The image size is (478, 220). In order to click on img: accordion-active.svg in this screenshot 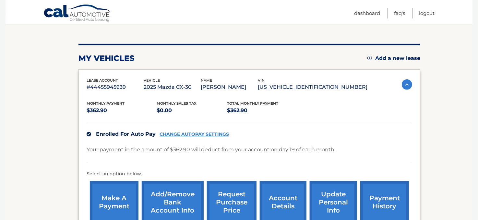, I will do `click(407, 85)`.